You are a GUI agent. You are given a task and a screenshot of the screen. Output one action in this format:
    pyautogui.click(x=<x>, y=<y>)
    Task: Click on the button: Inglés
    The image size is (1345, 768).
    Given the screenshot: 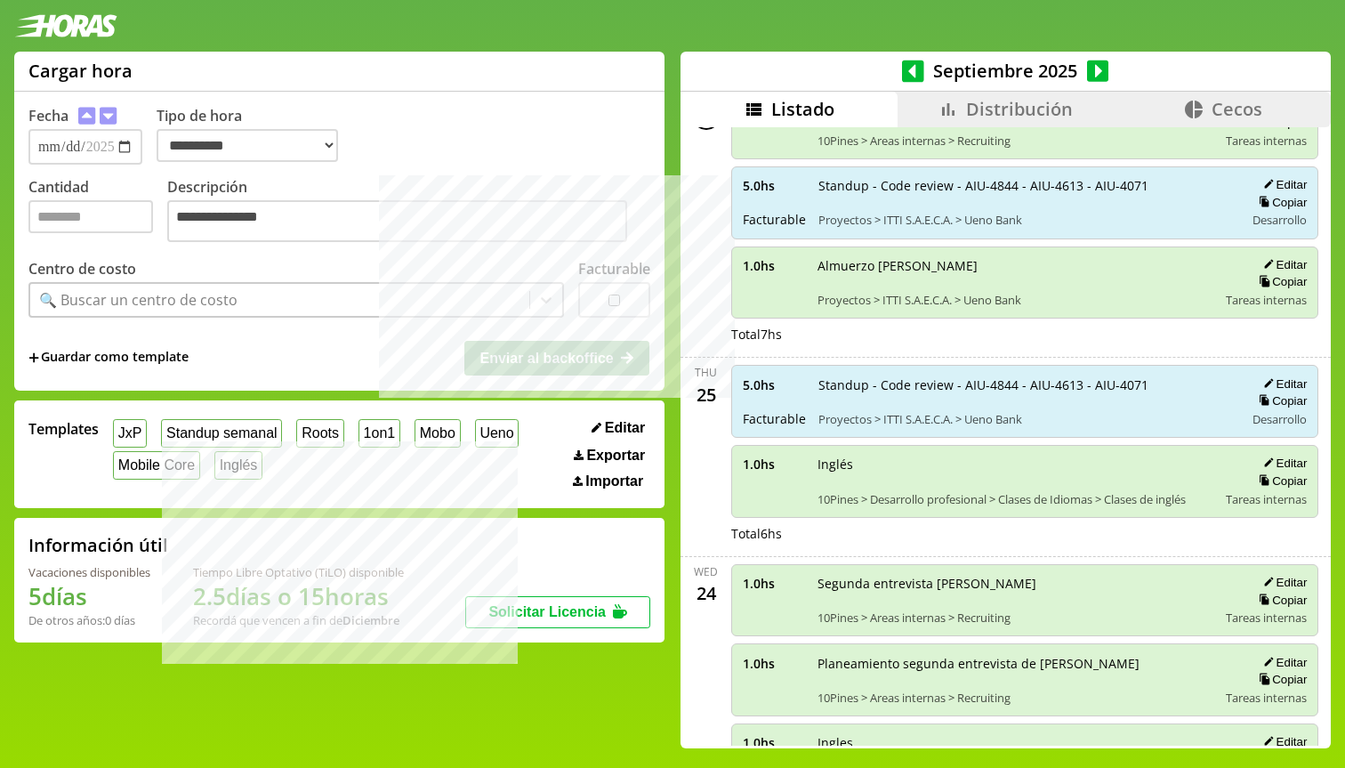 What is the action you would take?
    pyautogui.click(x=238, y=464)
    